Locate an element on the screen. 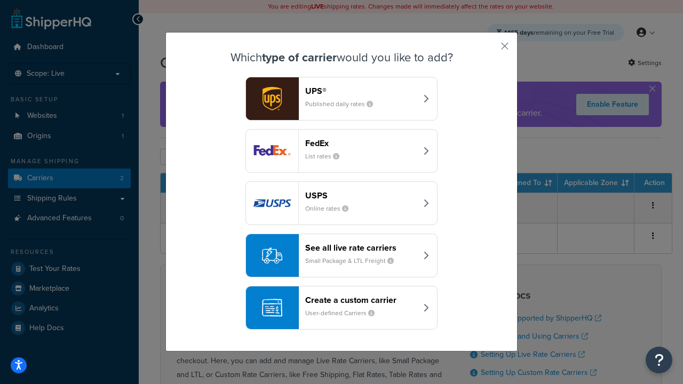 Image resolution: width=683 pixels, height=384 pixels. img: icon-carrier-custom-c93b8a24.svg is located at coordinates (272, 308).